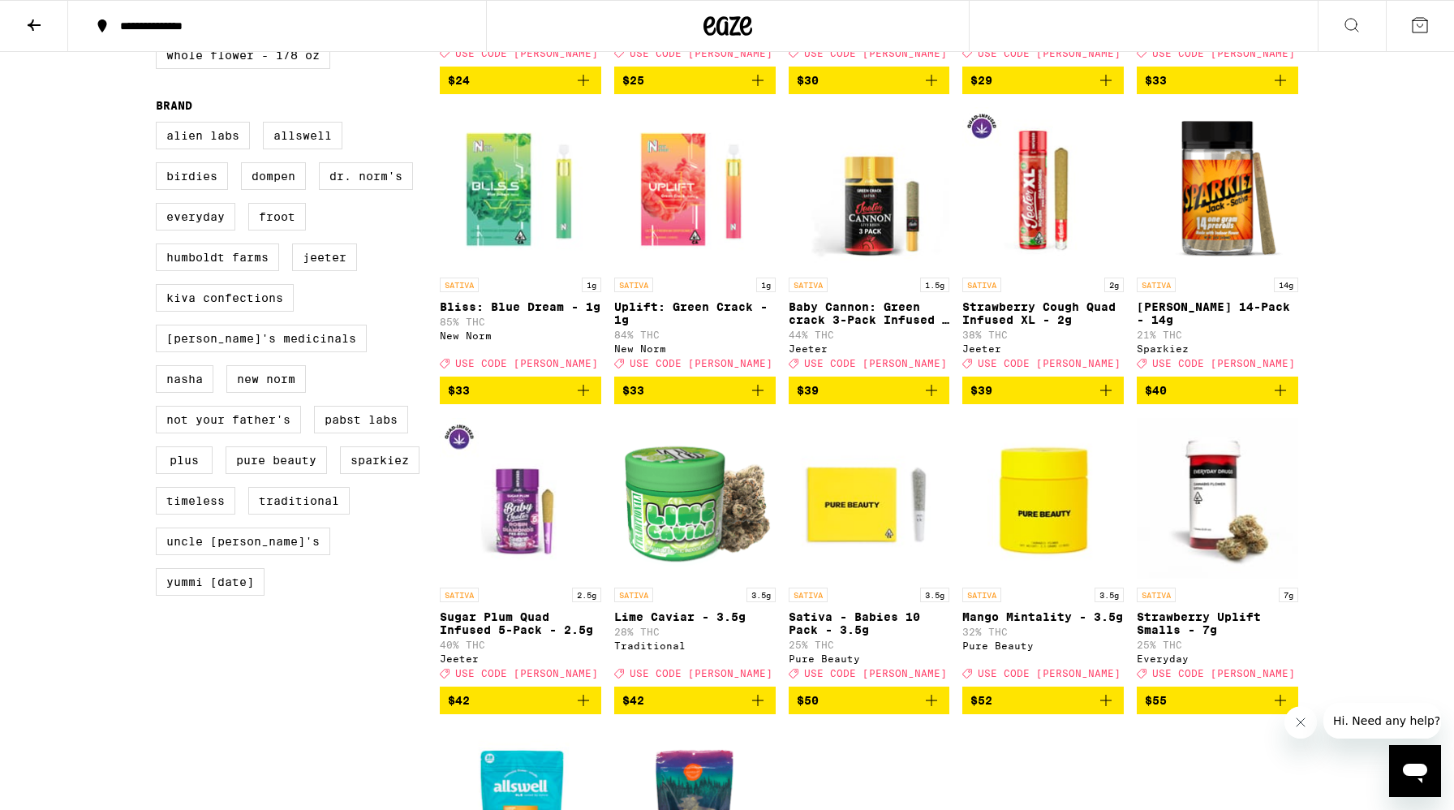 This screenshot has height=810, width=1454. Describe the element at coordinates (184, 460) in the screenshot. I see `label: PLUS` at that location.